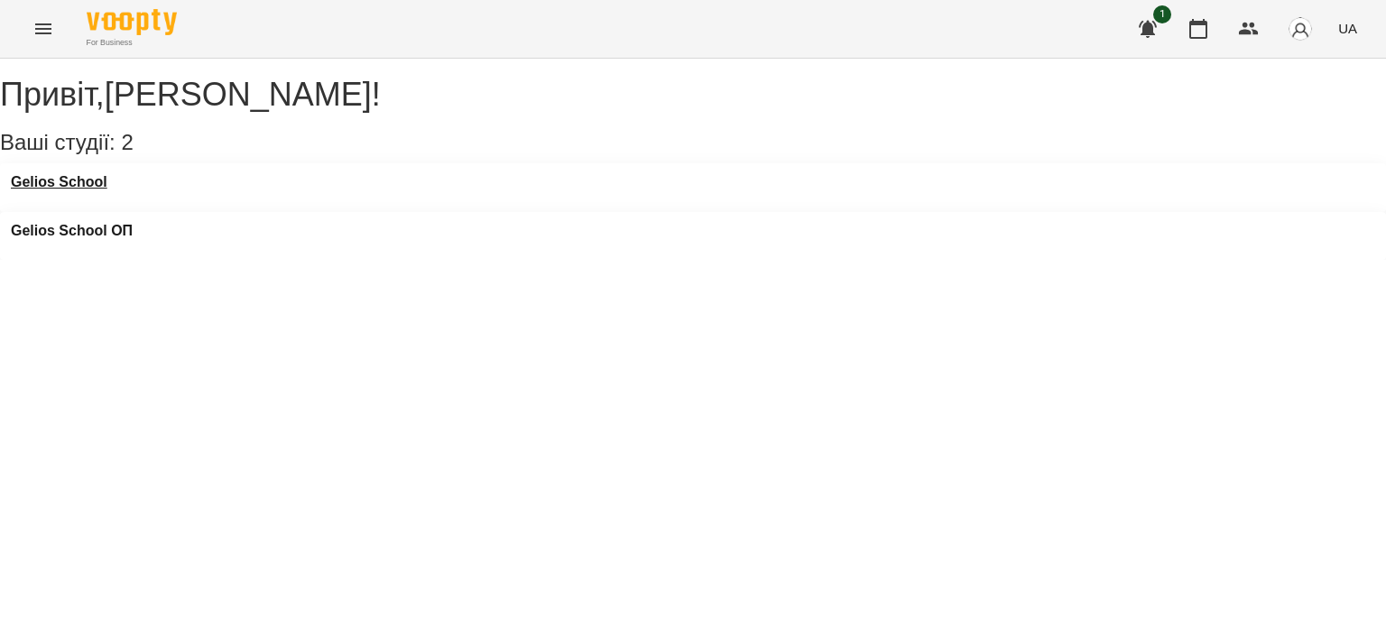  What do you see at coordinates (1162, 14) in the screenshot?
I see `span: 1` at bounding box center [1162, 14].